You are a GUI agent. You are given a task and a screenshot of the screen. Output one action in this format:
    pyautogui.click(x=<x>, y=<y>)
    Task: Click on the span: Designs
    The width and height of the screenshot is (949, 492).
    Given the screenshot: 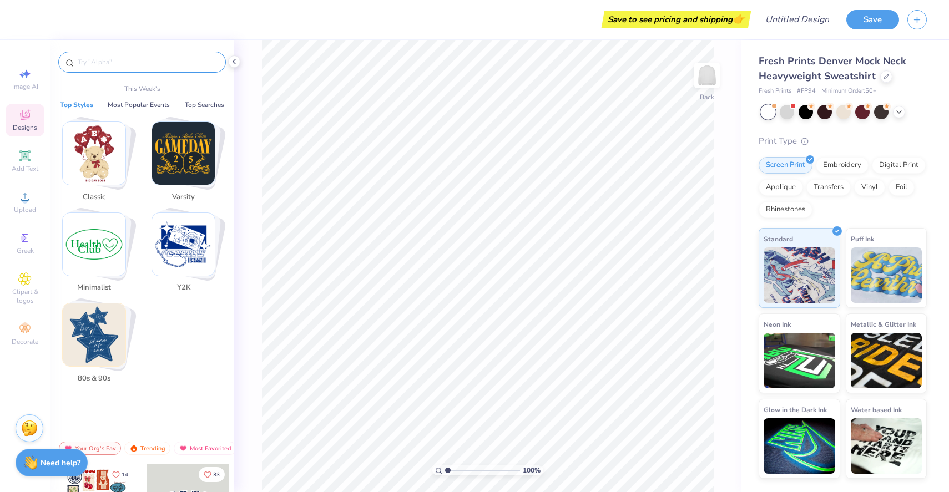 What is the action you would take?
    pyautogui.click(x=25, y=128)
    